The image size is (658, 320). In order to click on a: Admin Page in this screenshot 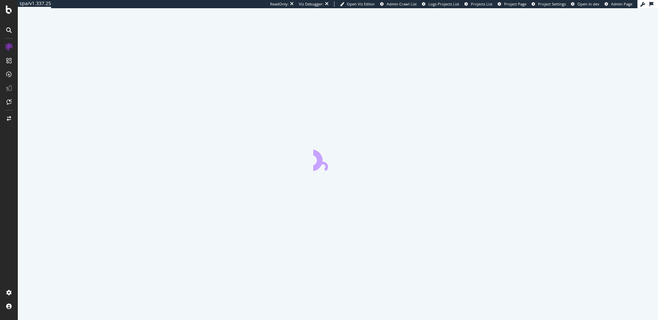, I will do `click(619, 4)`.